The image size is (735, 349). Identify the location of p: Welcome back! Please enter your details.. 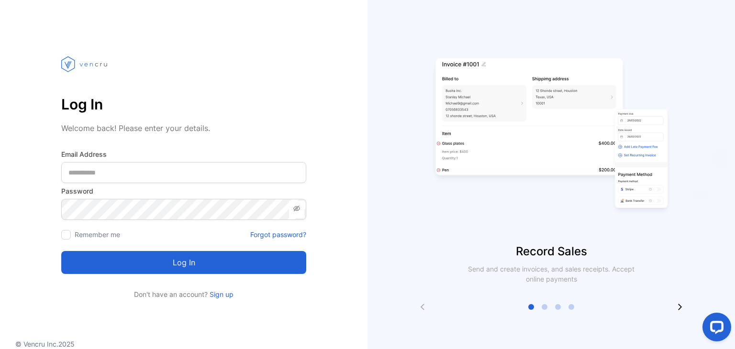
(184, 128).